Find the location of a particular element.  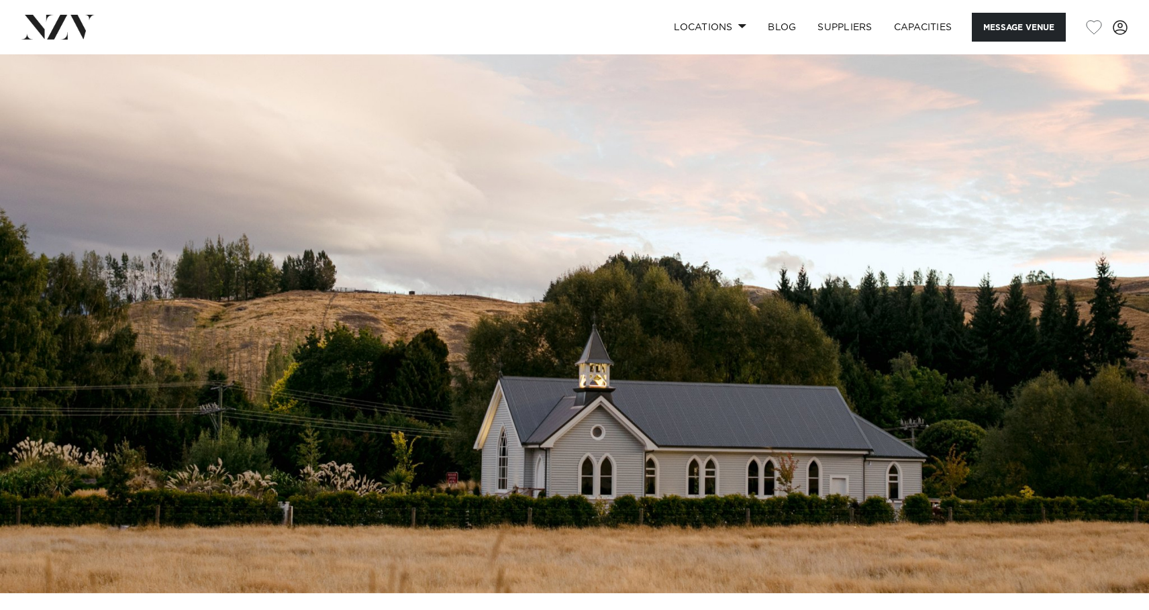

img: nzv-logo.png is located at coordinates (58, 27).